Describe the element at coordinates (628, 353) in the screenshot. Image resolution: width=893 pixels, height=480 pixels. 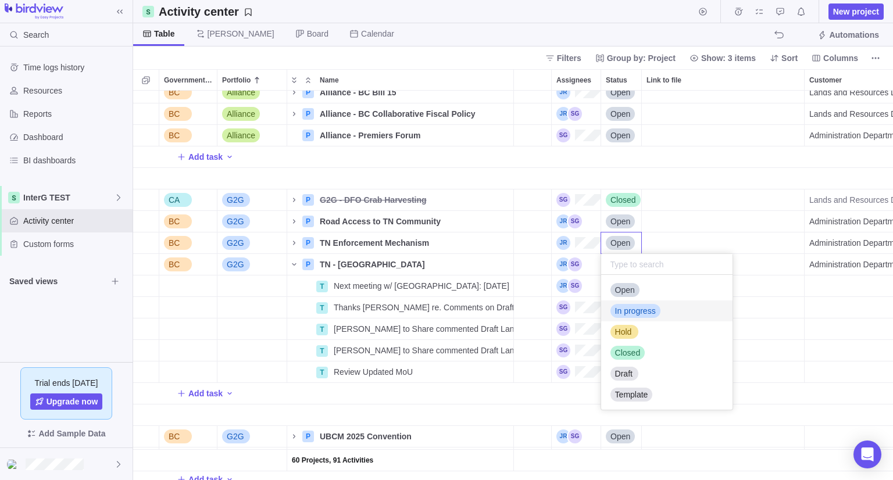
I see `span: Closed` at that location.